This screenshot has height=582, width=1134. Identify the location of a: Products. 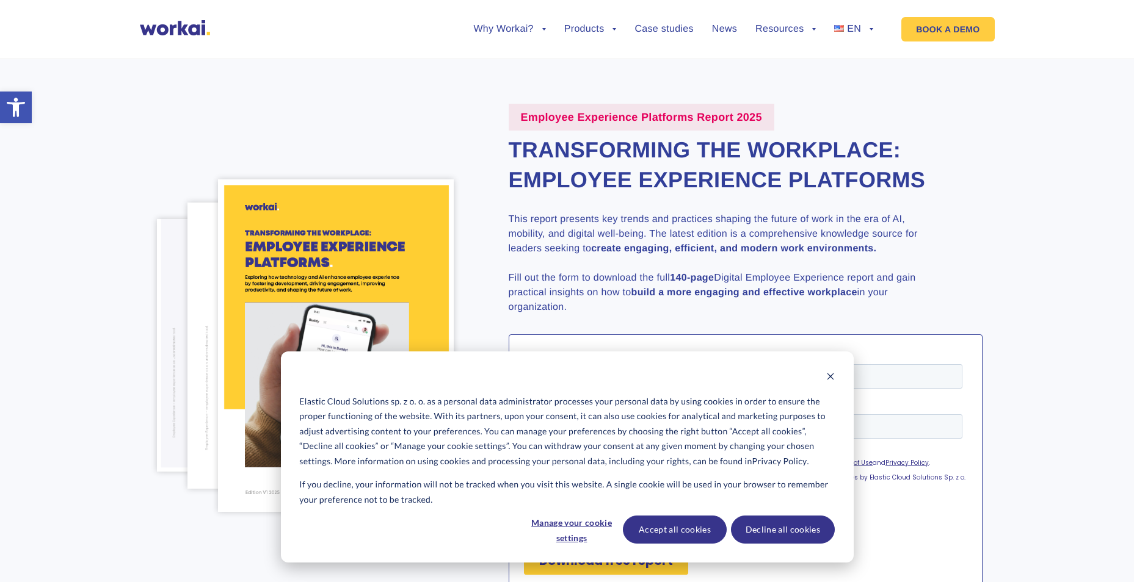
(590, 29).